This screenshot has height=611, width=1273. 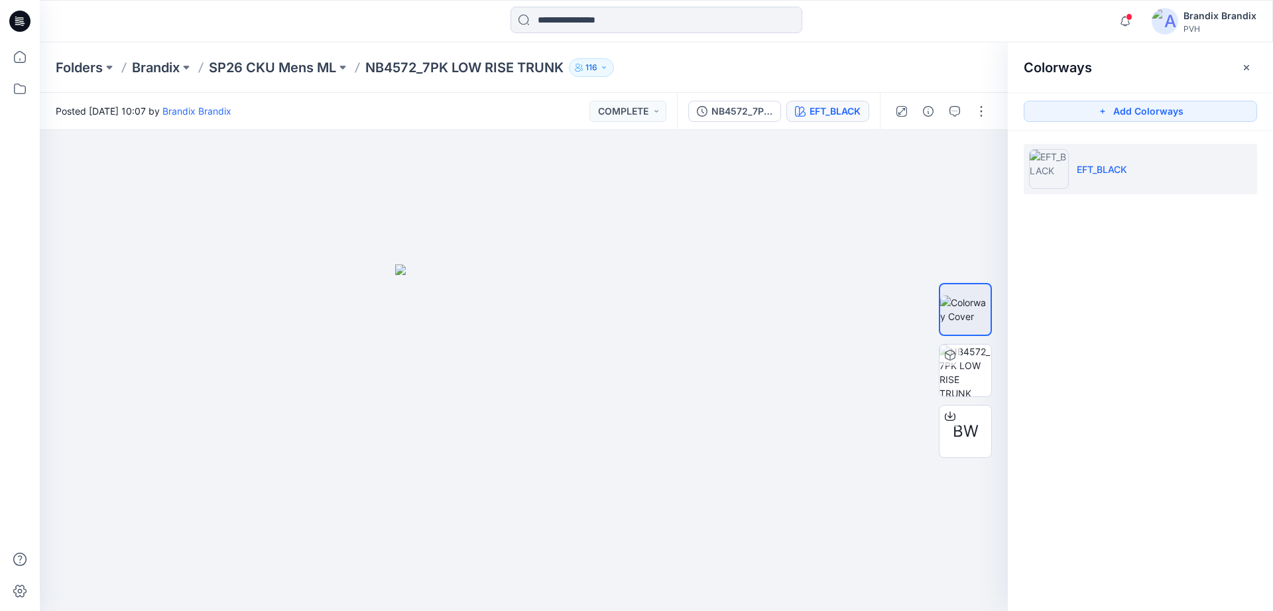 I want to click on p: EFT_BLACK, so click(x=1102, y=169).